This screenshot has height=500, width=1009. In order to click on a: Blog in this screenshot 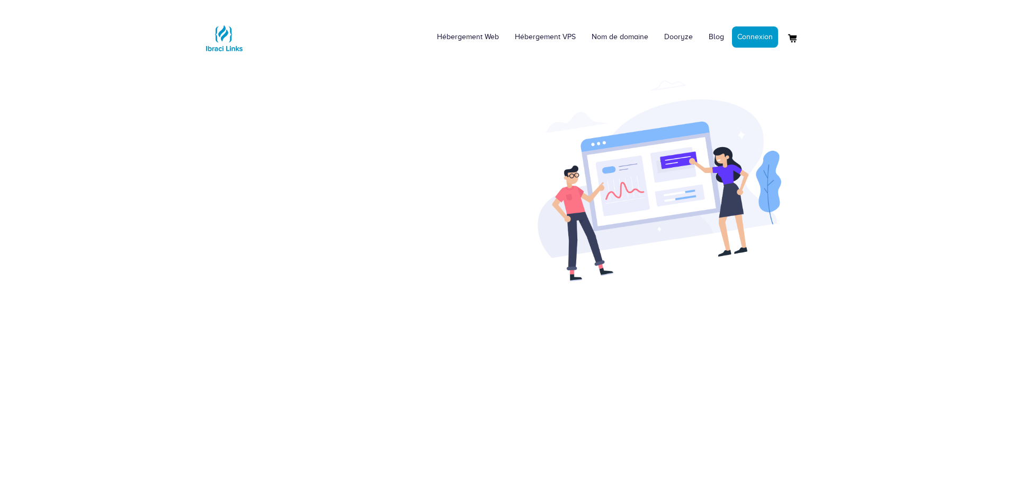, I will do `click(716, 37)`.